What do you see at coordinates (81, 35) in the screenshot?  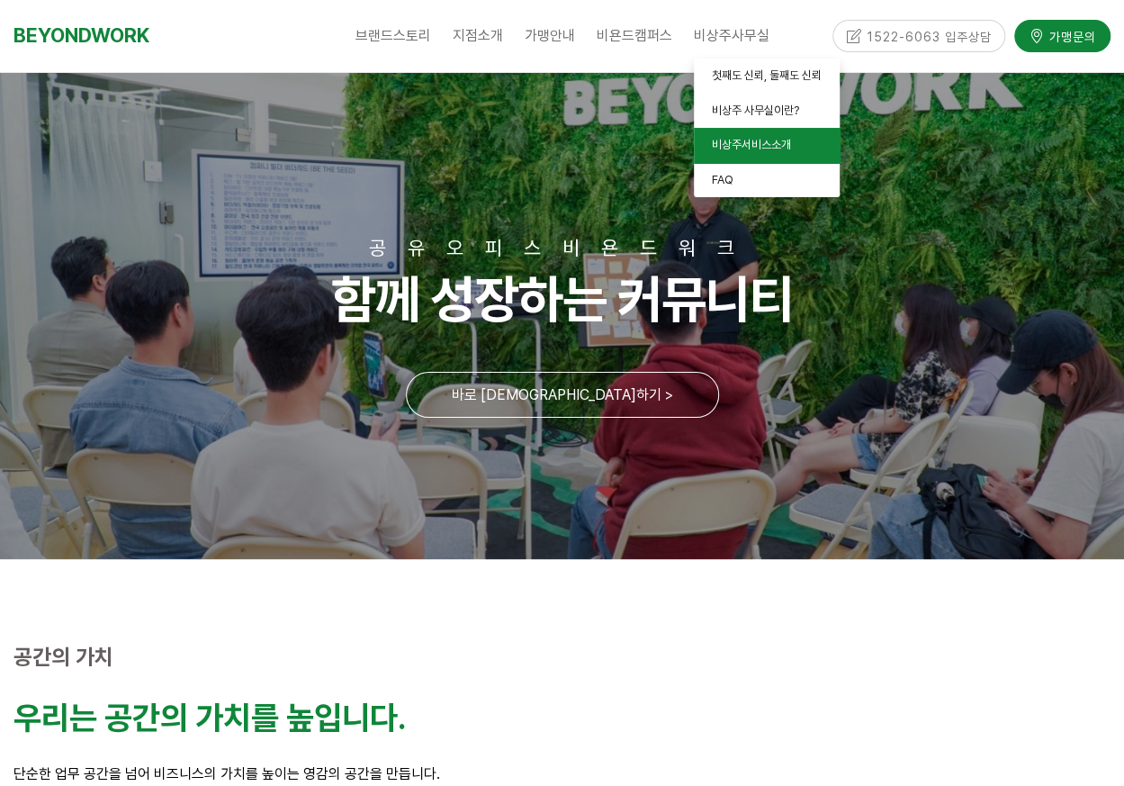 I see `a: BEYONDWORK` at bounding box center [81, 35].